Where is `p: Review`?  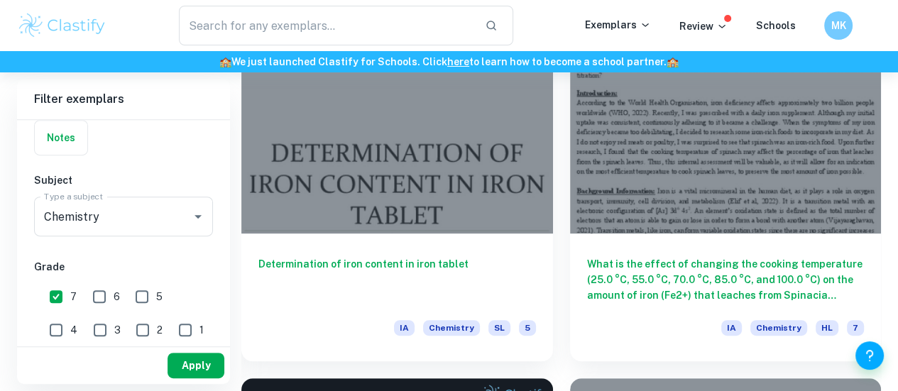
p: Review is located at coordinates (704, 26).